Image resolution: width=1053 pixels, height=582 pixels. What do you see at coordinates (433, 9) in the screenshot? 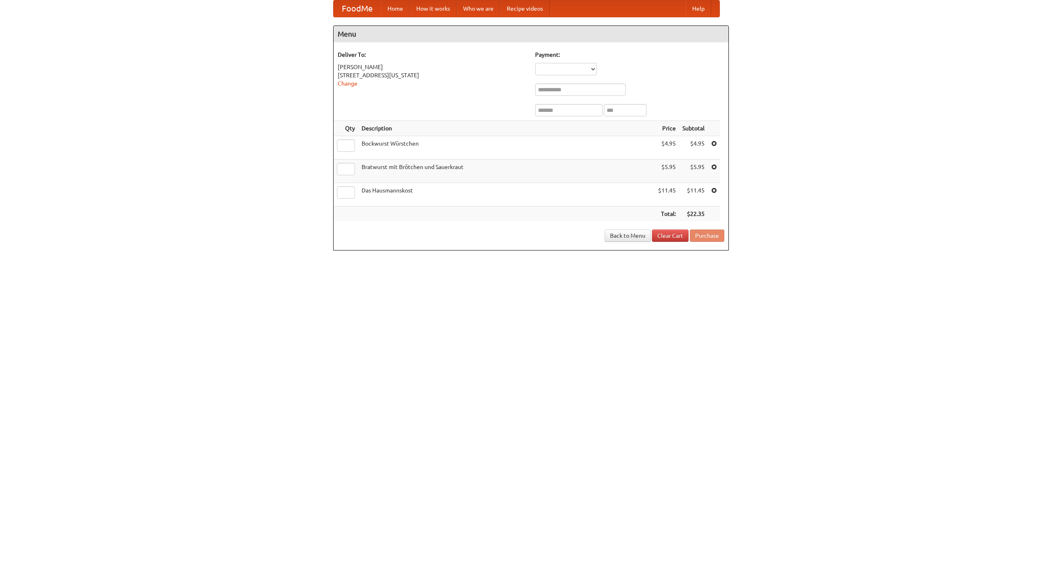
I see `a: How it works` at bounding box center [433, 9].